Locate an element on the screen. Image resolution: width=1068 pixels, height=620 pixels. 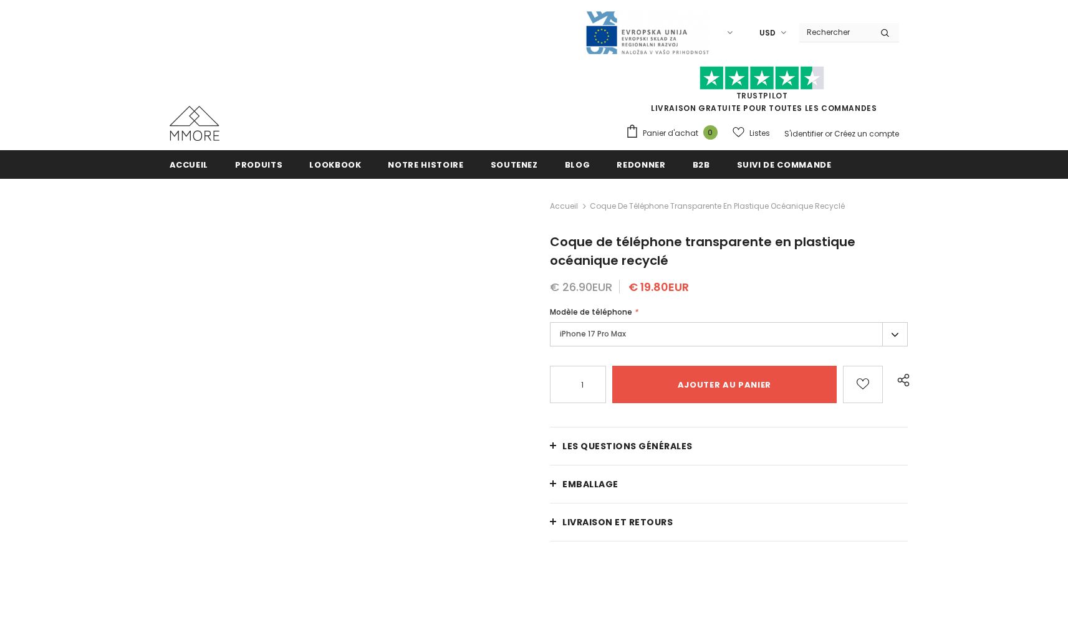
a: Les questions générales is located at coordinates (729, 446).